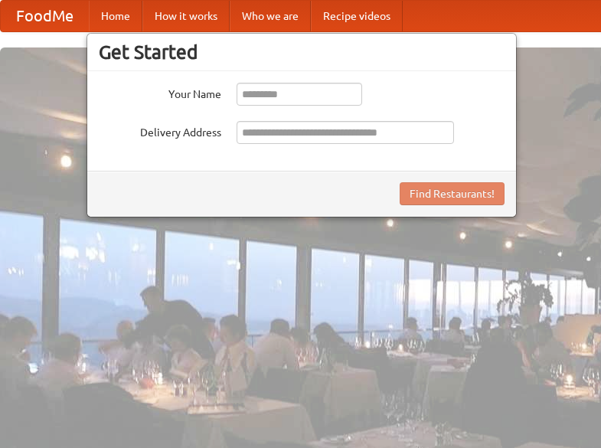  What do you see at coordinates (270, 16) in the screenshot?
I see `a: Who we are` at bounding box center [270, 16].